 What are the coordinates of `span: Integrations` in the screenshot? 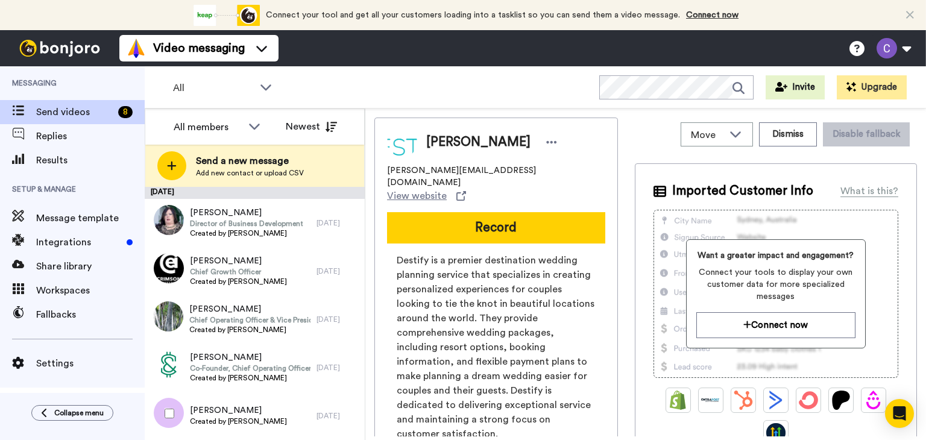 It's located at (79, 242).